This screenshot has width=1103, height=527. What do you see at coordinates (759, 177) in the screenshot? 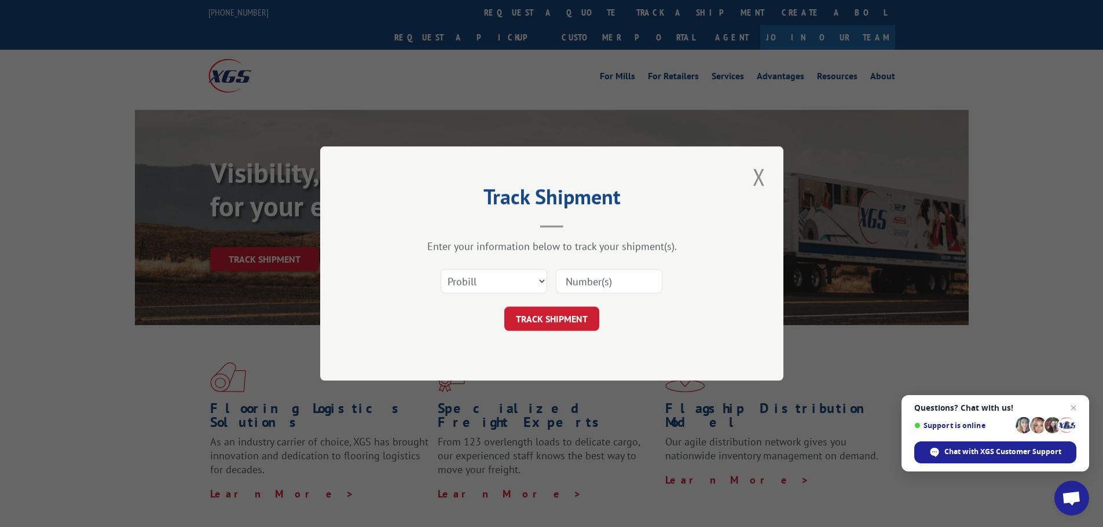
I see `button: Close modal` at bounding box center [759, 177].